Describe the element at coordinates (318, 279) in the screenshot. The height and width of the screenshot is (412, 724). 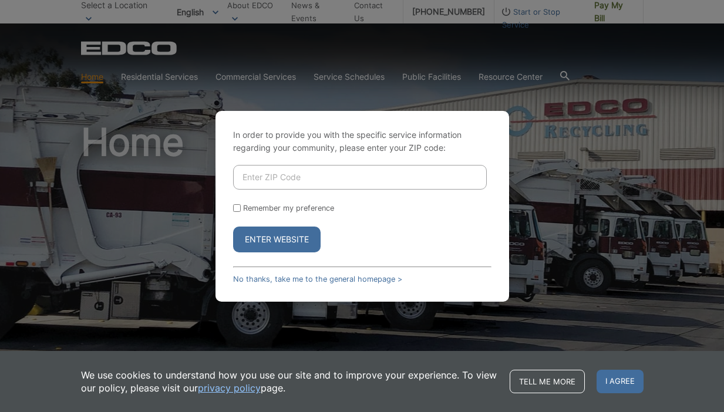
I see `a: No thanks, take me to the general homepage >` at that location.